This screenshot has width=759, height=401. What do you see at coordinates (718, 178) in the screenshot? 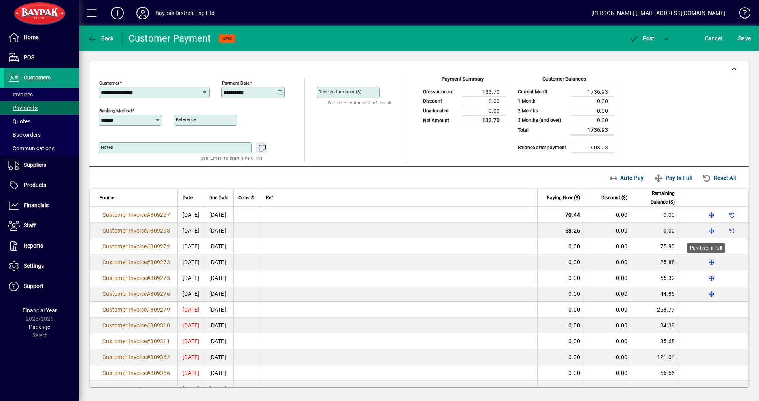
I see `span: Reset All` at bounding box center [718, 178].